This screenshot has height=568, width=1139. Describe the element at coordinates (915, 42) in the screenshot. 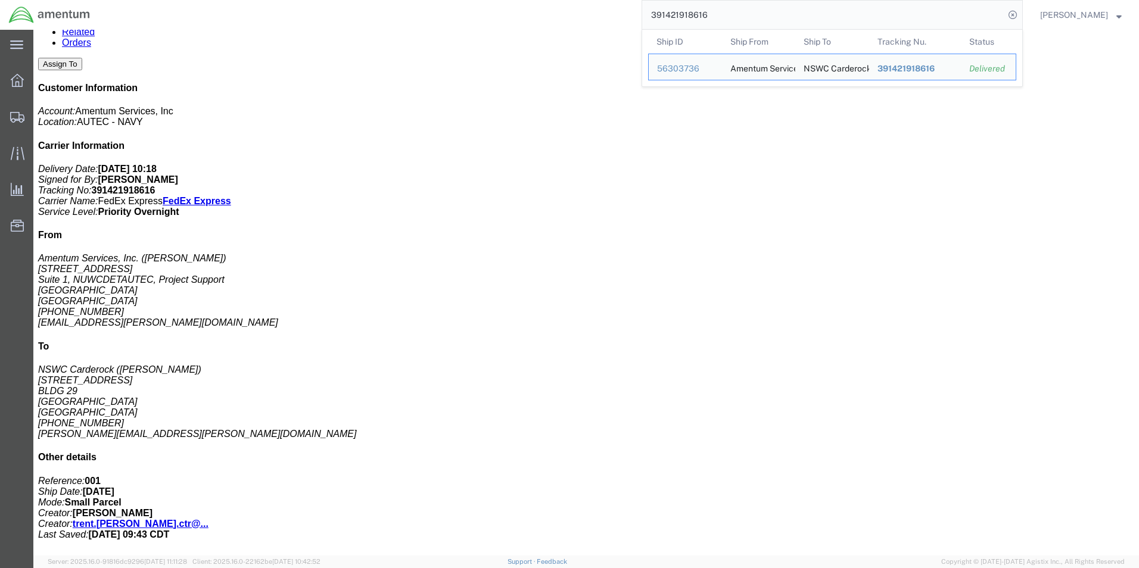

I see `th: Tracking Nu.` at that location.